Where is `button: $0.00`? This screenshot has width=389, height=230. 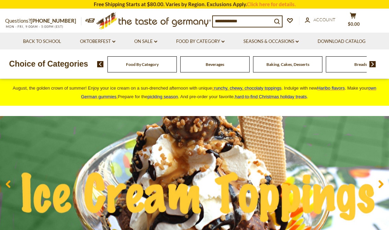 button: $0.00 is located at coordinates (353, 21).